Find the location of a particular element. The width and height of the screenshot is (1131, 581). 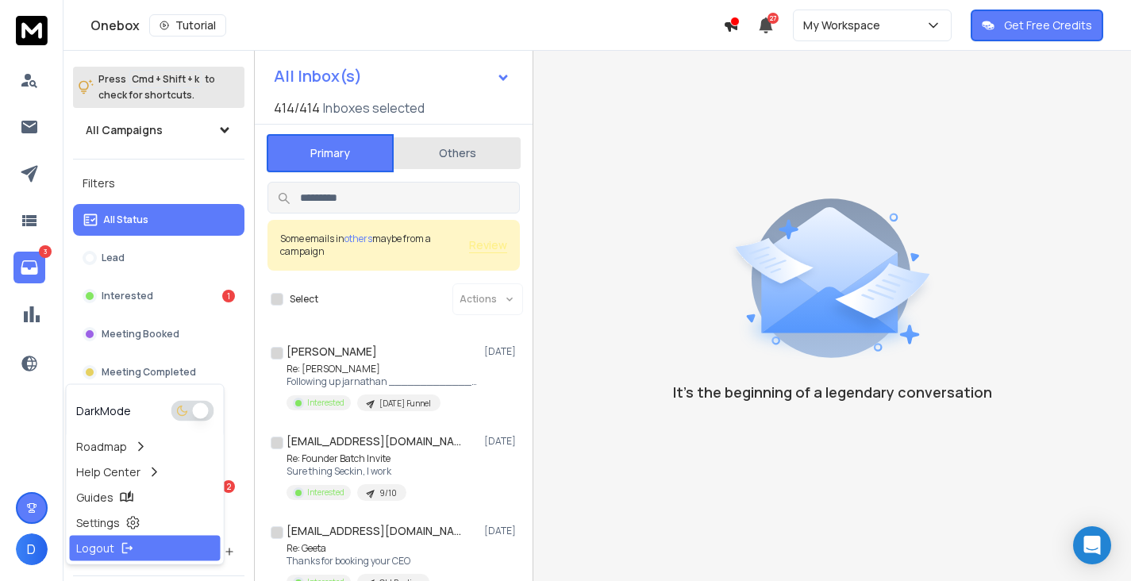

p: It’s the beginning of a legendary conversation is located at coordinates (833, 392).